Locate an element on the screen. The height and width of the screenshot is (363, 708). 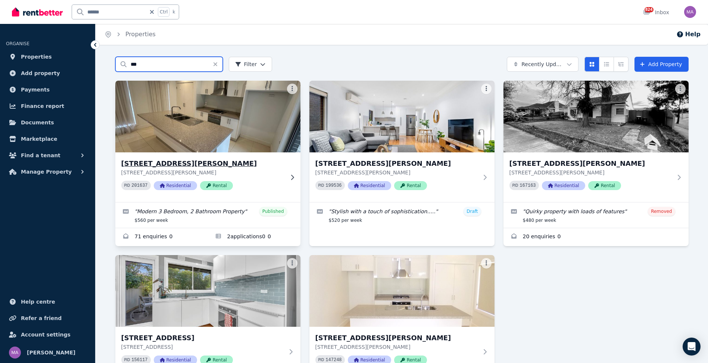
span: k is located at coordinates (174, 12).